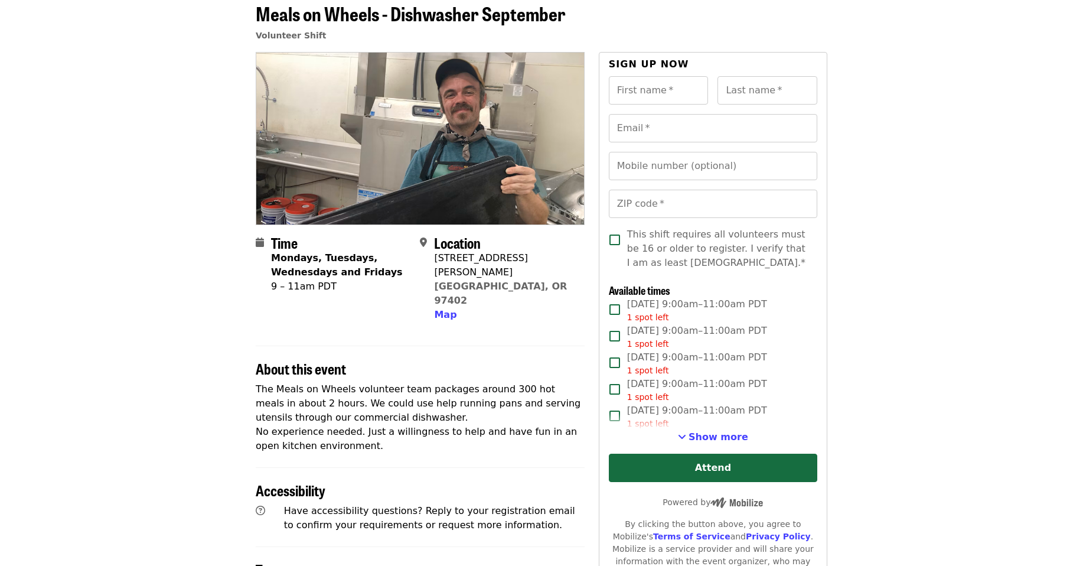  I want to click on a: Terms of Service, so click(691, 536).